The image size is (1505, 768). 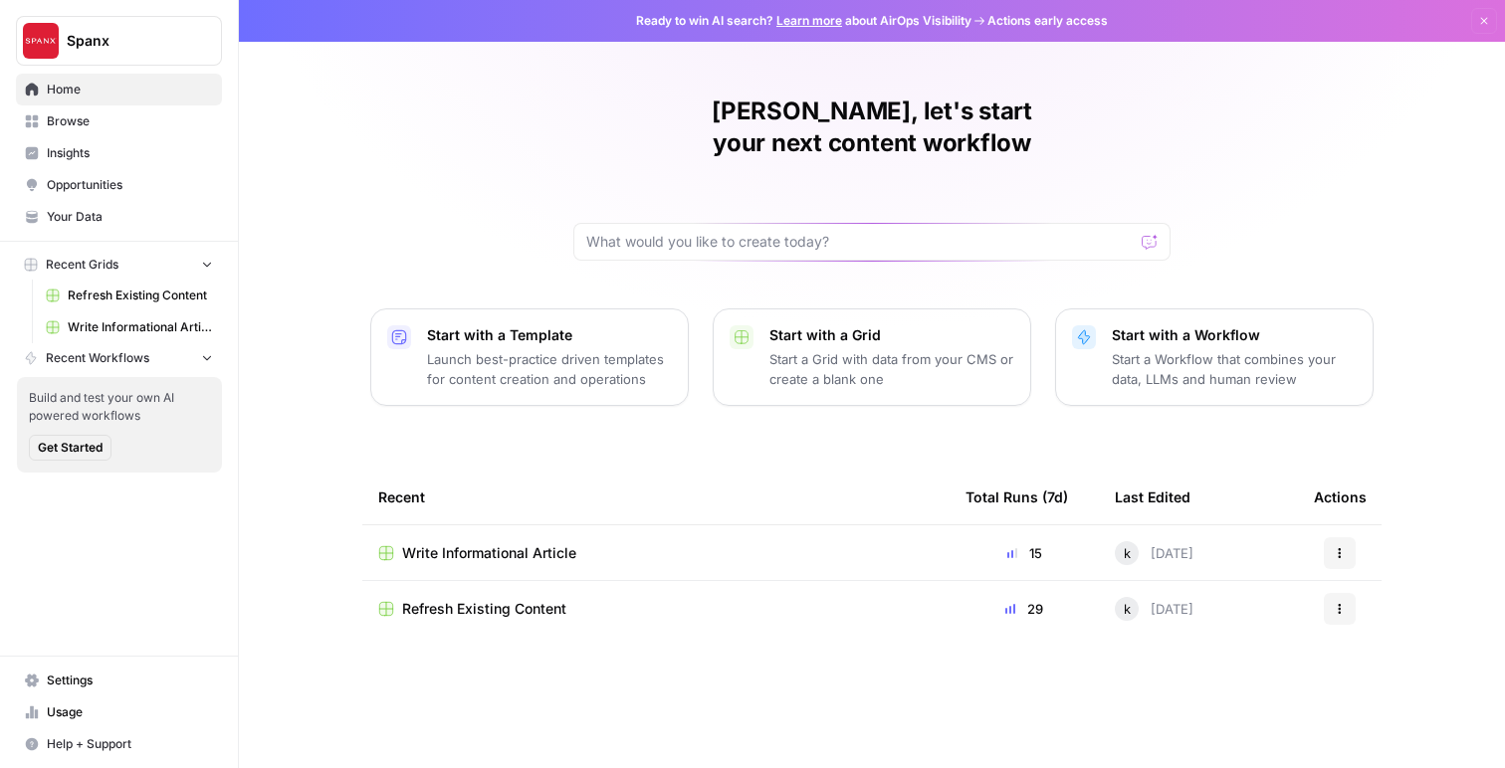 What do you see at coordinates (129, 217) in the screenshot?
I see `span: Your Data` at bounding box center [129, 217].